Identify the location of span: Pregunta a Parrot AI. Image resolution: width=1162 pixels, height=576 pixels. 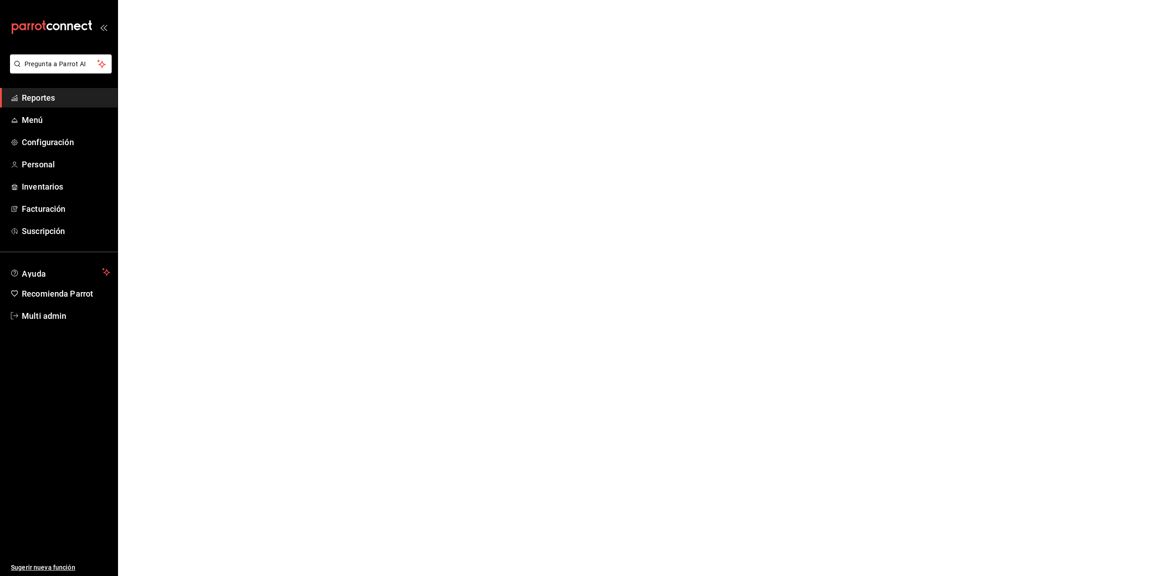
(61, 64).